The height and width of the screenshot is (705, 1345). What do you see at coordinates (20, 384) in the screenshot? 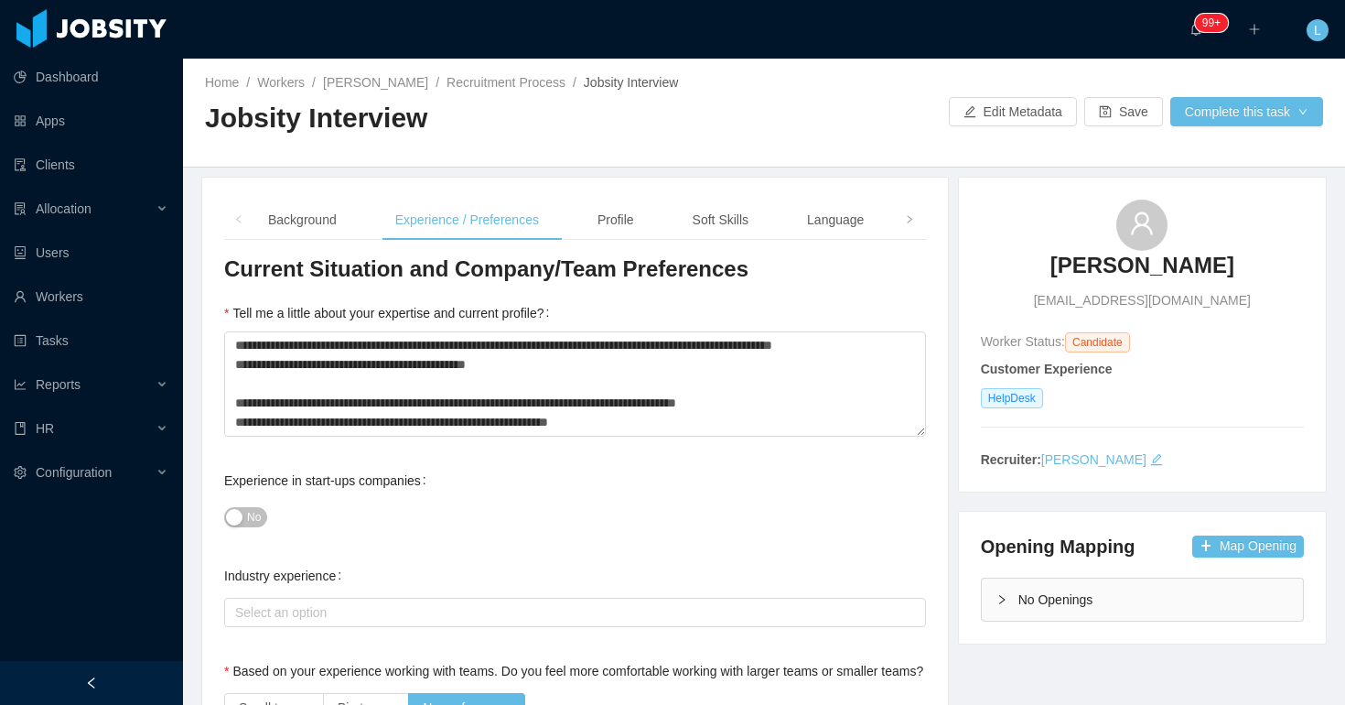
I see `i: icon: line-chart` at bounding box center [20, 384].